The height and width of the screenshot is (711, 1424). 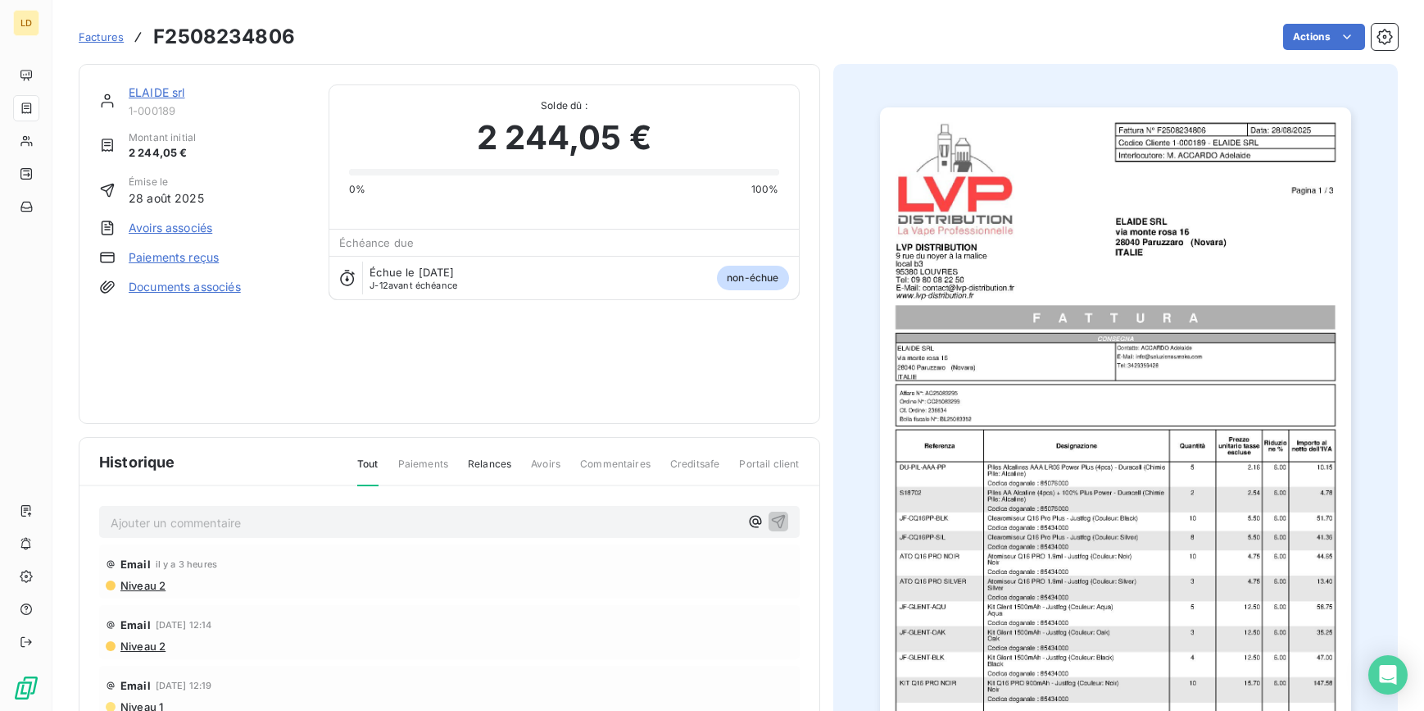 What do you see at coordinates (170, 228) in the screenshot?
I see `a: Avoirs associés` at bounding box center [170, 228].